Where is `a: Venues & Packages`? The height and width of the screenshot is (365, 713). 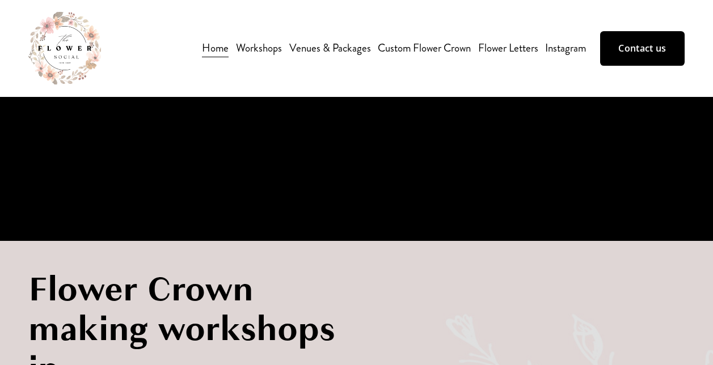
a: Venues & Packages is located at coordinates (330, 48).